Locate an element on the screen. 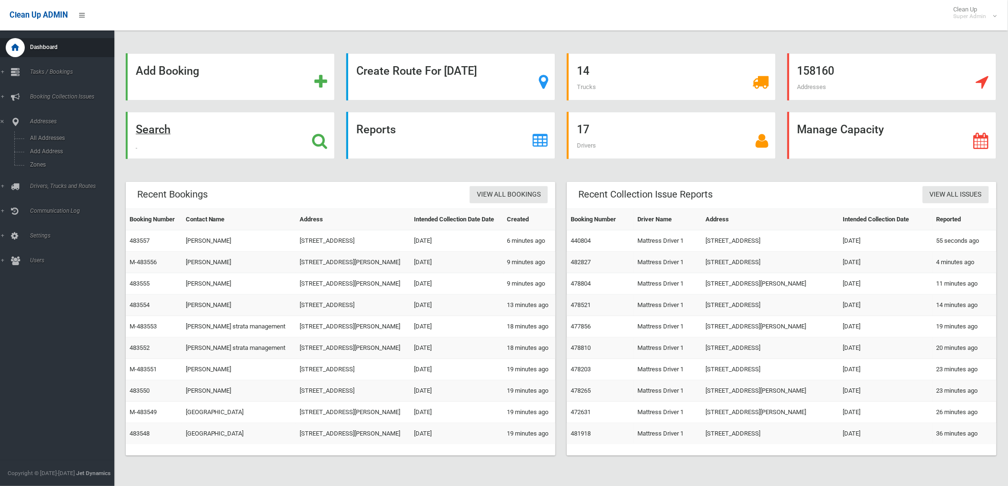  a: 483554 is located at coordinates (140, 305).